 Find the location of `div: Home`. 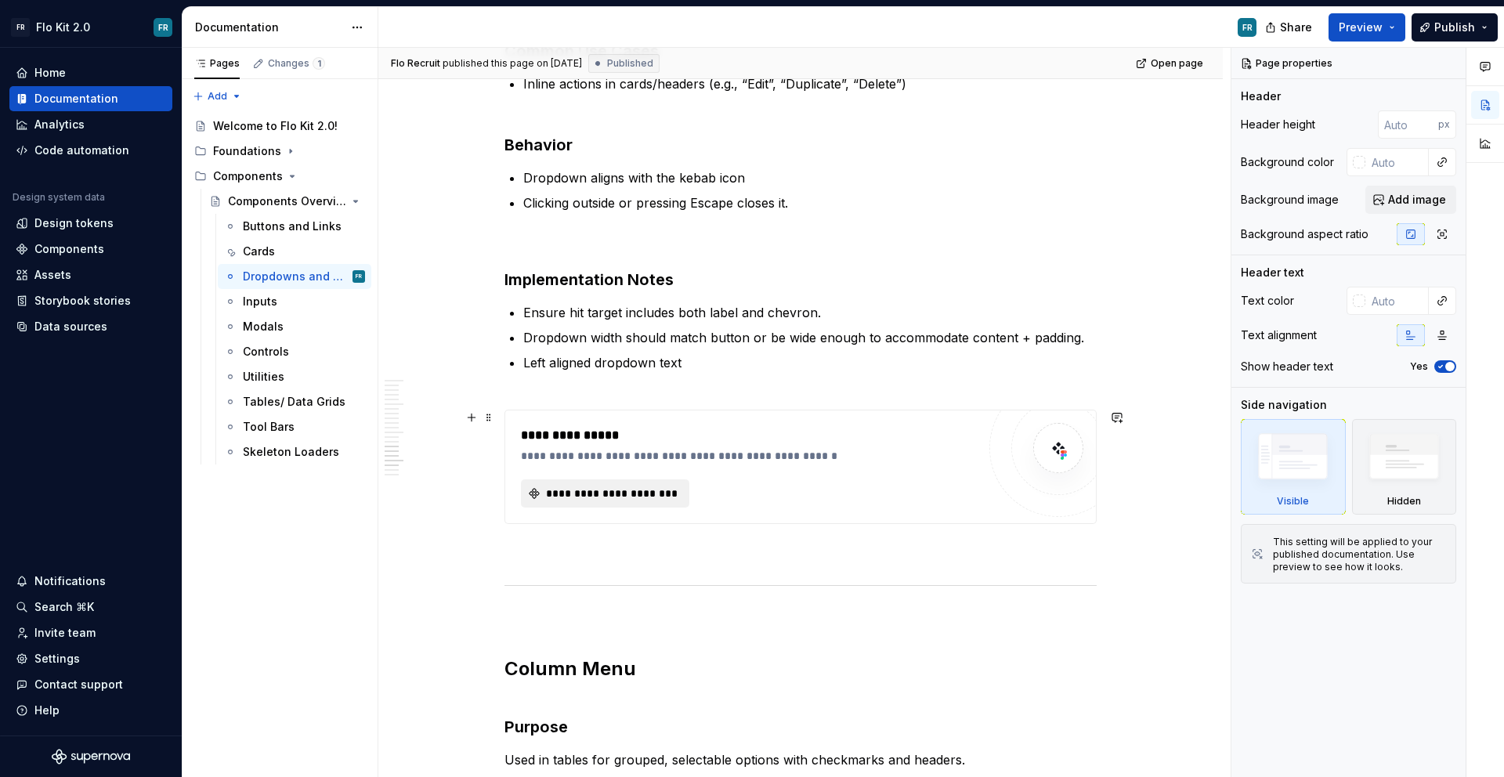

div: Home is located at coordinates (50, 73).